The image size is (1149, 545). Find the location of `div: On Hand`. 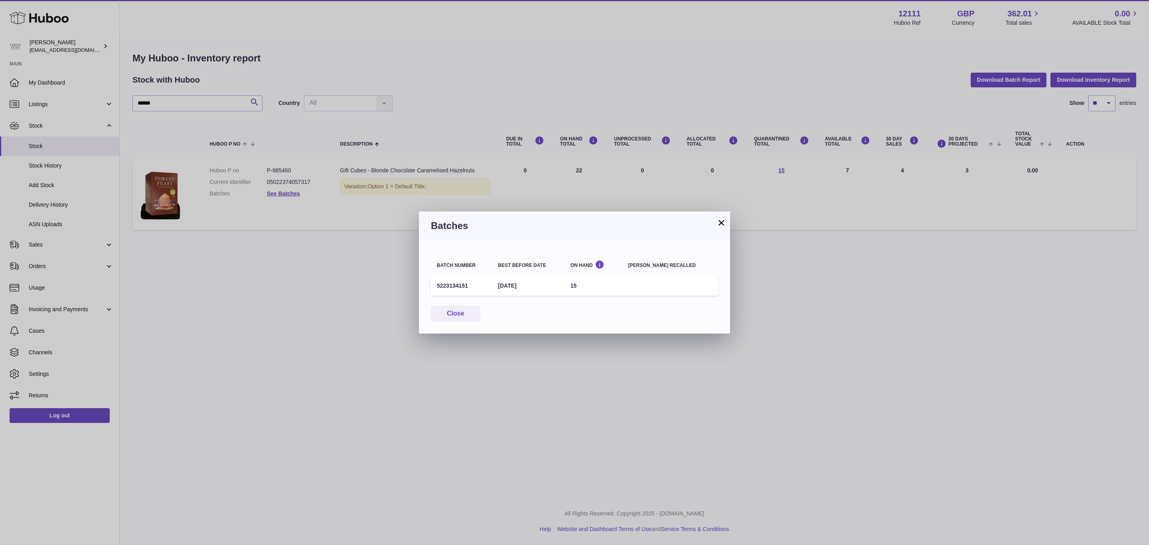

div: On Hand is located at coordinates (593, 264).